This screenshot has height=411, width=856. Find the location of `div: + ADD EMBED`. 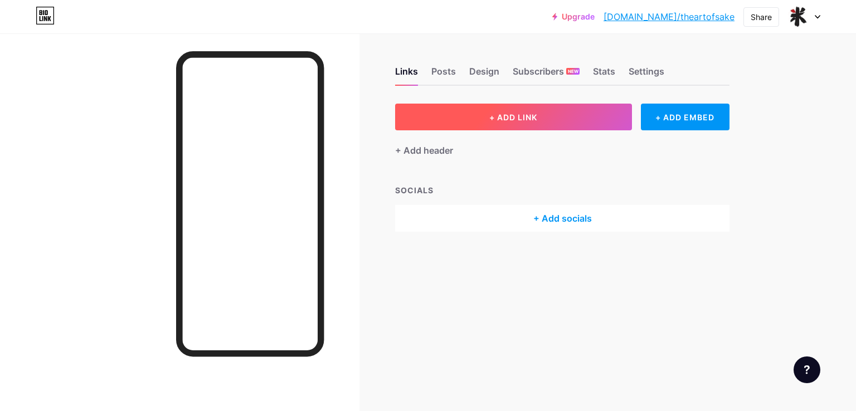

div: + ADD EMBED is located at coordinates (685, 117).